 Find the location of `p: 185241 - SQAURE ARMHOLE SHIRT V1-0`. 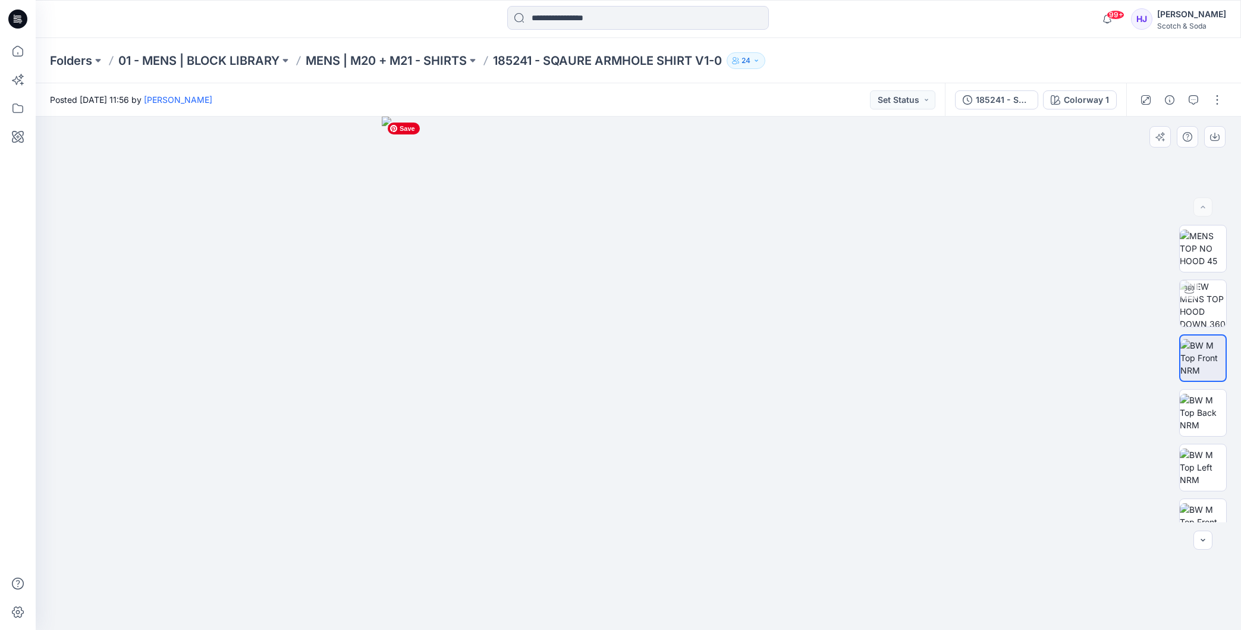

p: 185241 - SQAURE ARMHOLE SHIRT V1-0 is located at coordinates (607, 61).